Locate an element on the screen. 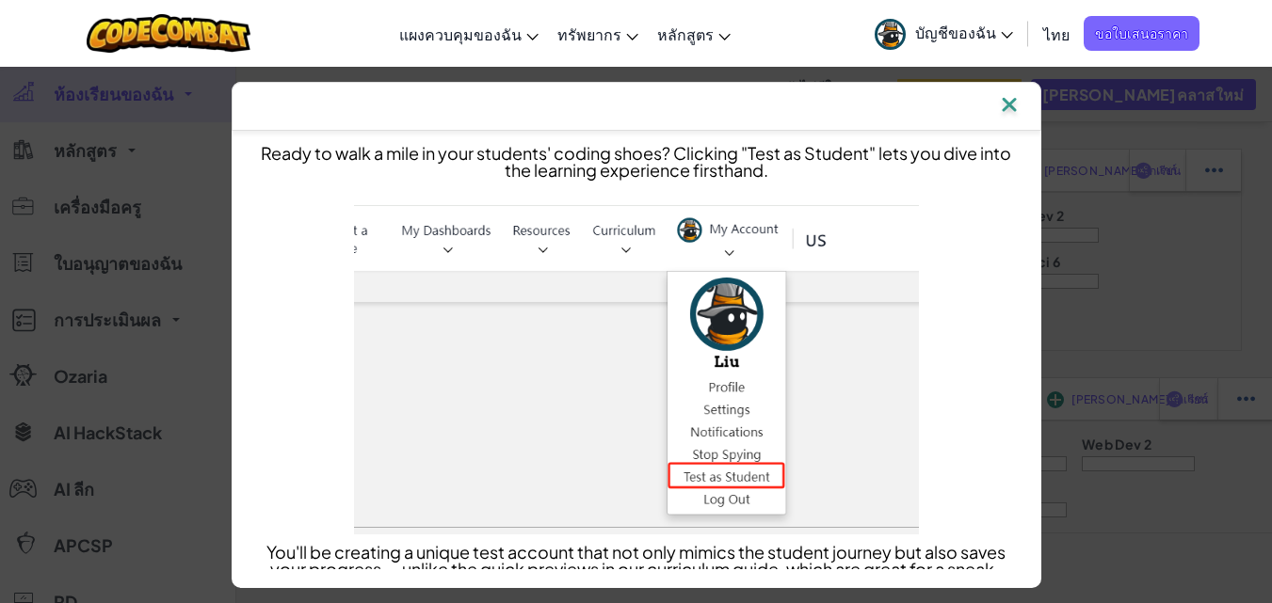 Image resolution: width=1272 pixels, height=603 pixels. a: ทรัพยากร is located at coordinates (598, 34).